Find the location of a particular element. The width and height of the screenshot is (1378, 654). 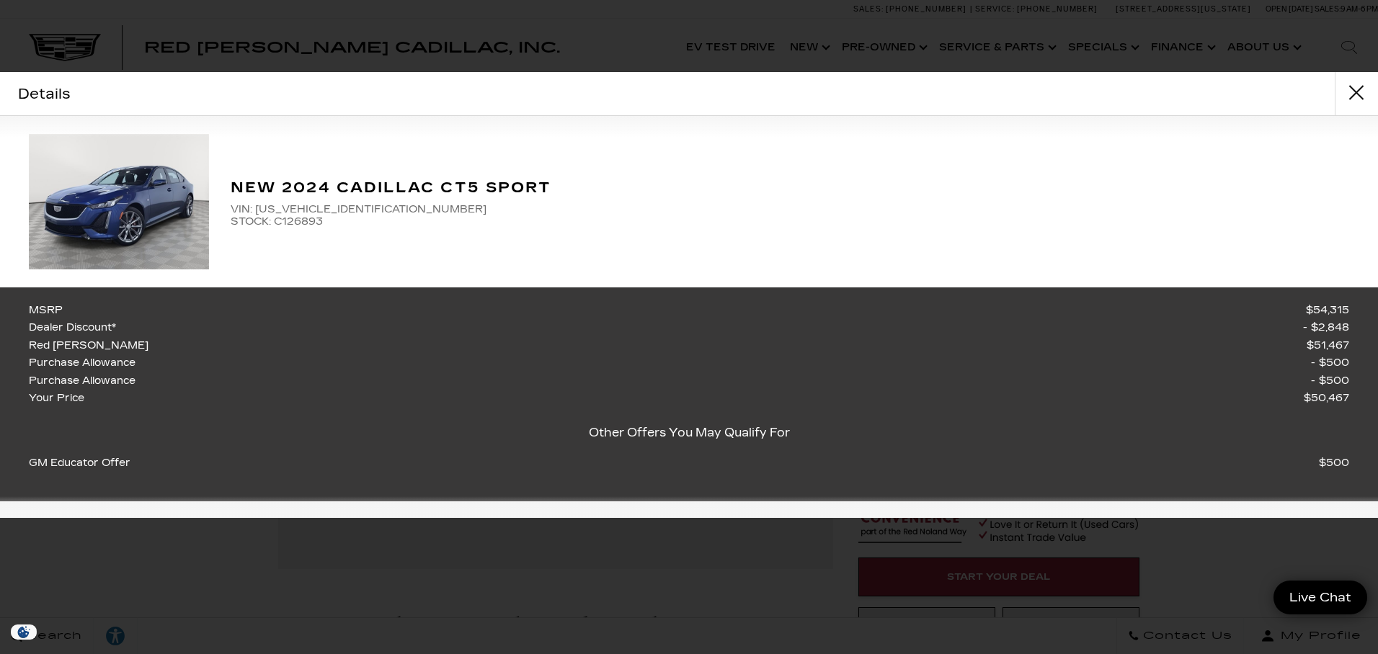

span: $51,467 is located at coordinates (1328, 346).